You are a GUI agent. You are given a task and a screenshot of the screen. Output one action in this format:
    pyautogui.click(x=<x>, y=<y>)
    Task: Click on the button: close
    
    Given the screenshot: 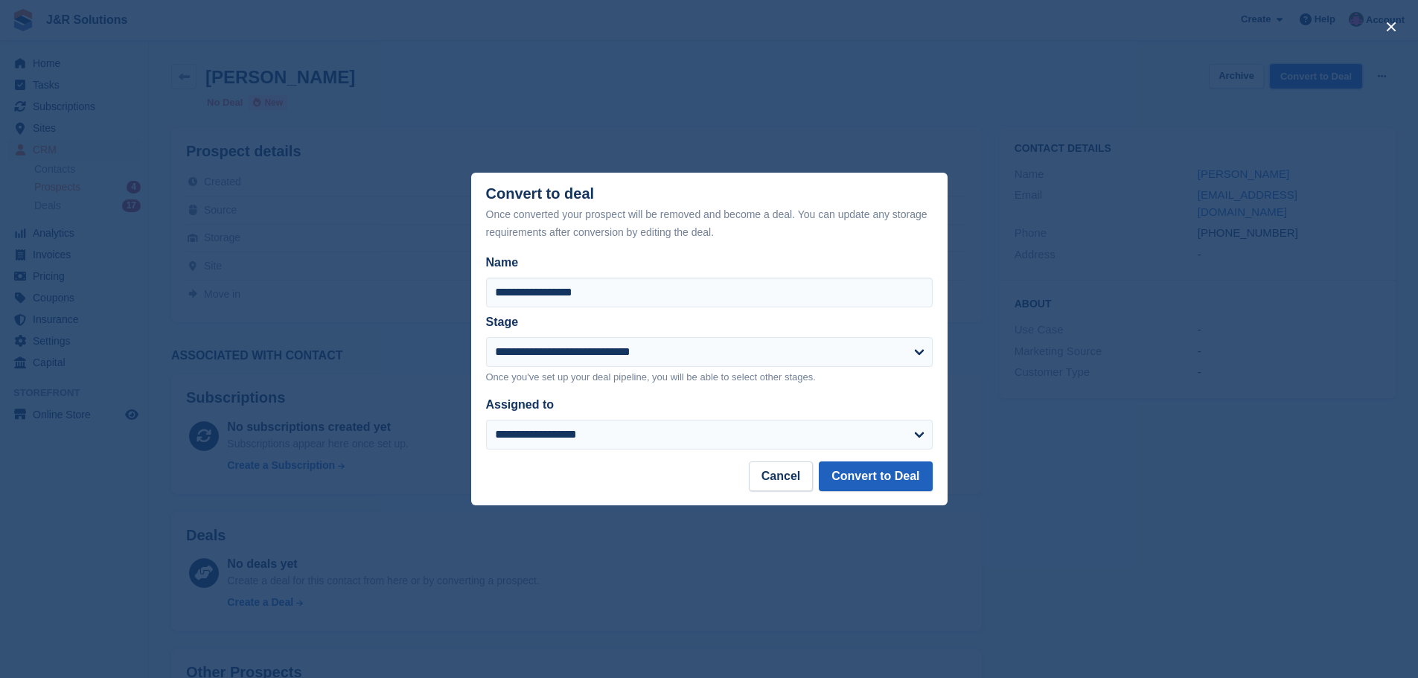 What is the action you would take?
    pyautogui.click(x=1392, y=27)
    